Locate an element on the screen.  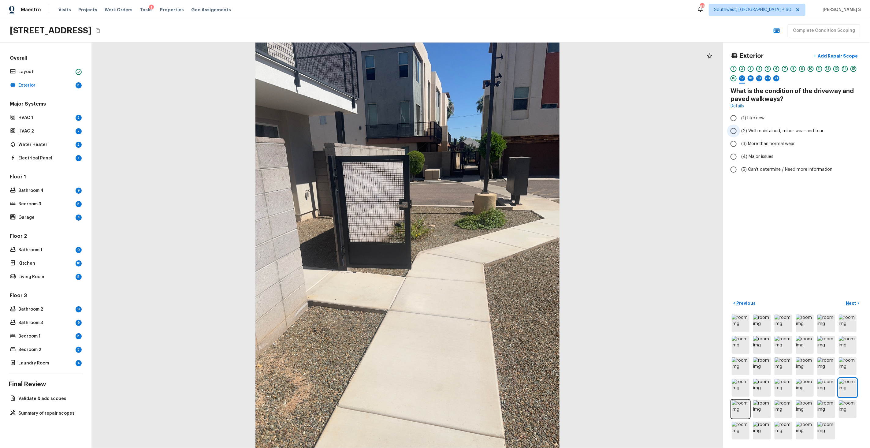
p: Layout is located at coordinates (46, 72).